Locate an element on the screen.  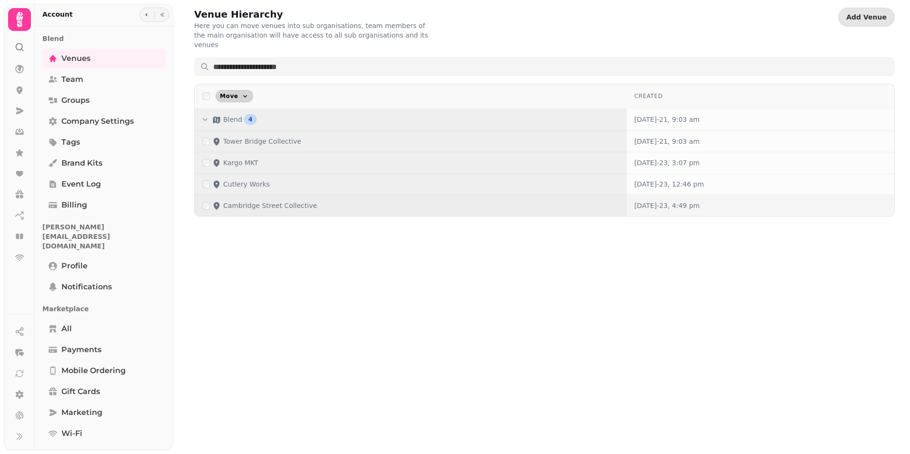
span: Event log is located at coordinates (81, 184).